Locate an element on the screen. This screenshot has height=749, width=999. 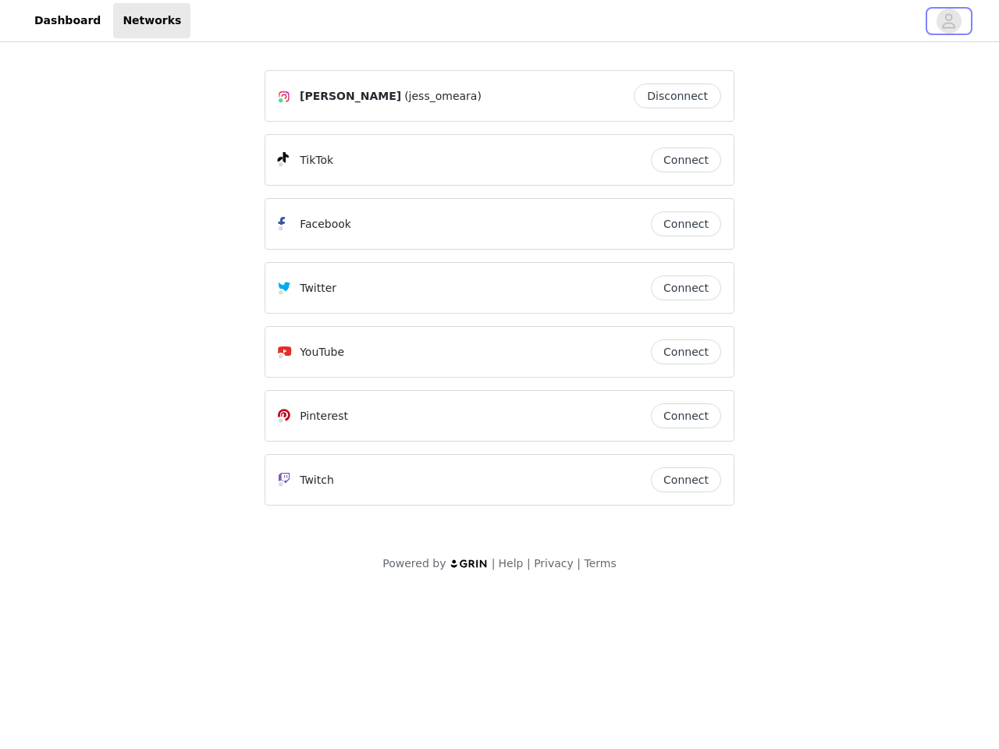
a: Dashboard is located at coordinates (67, 20).